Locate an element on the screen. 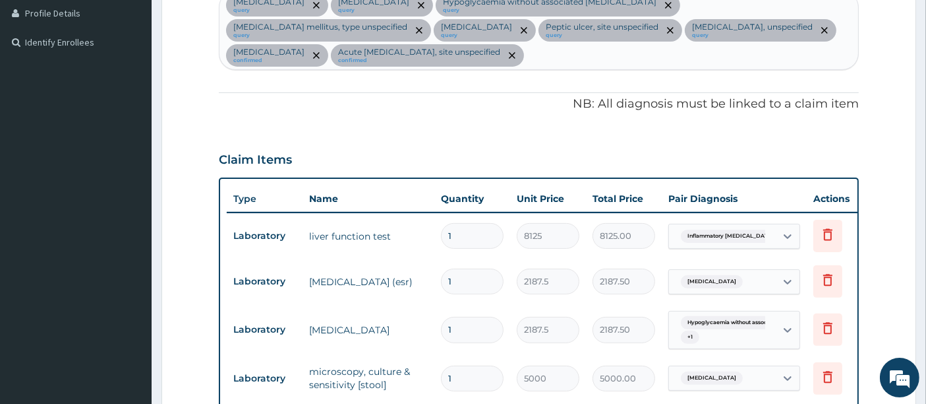 This screenshot has width=926, height=404. img: d_794563401_company_1708531726252_794563401 is located at coordinates (39, 82).